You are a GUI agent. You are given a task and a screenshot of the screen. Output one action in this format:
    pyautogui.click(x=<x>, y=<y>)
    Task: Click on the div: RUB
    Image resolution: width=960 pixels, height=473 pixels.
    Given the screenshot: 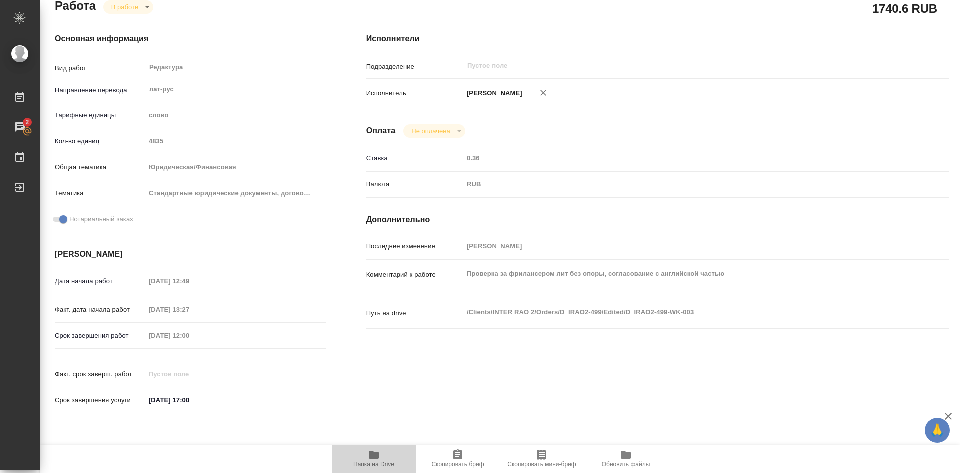 What is the action you would take?
    pyautogui.click(x=682, y=184)
    